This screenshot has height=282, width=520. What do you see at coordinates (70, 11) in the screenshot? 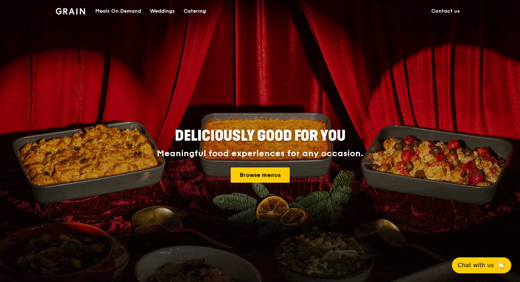
I see `img: Grain` at bounding box center [70, 11].